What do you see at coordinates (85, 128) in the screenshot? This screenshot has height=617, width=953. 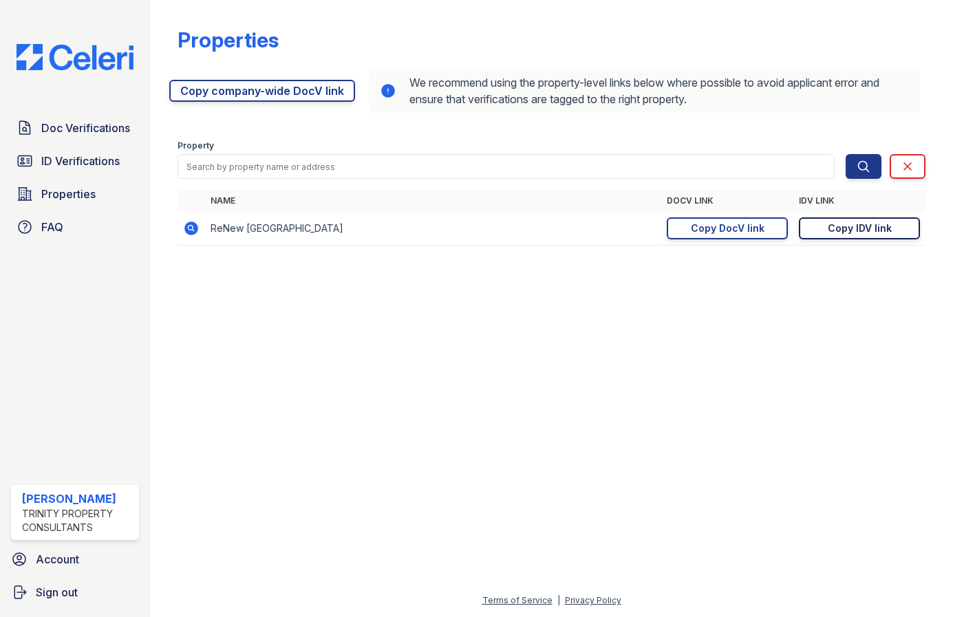 I see `span: Doc Verifications` at bounding box center [85, 128].